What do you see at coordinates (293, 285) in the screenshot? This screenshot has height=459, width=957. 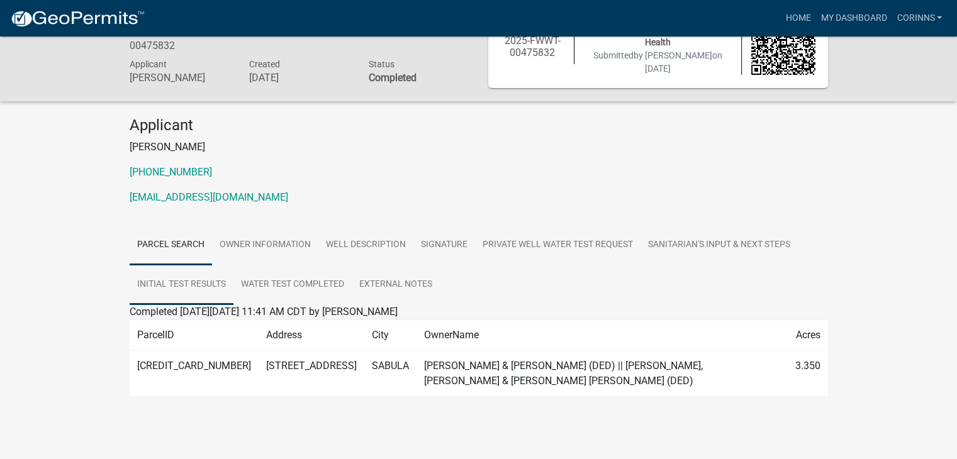 I see `a: Water Test Completed` at bounding box center [293, 285].